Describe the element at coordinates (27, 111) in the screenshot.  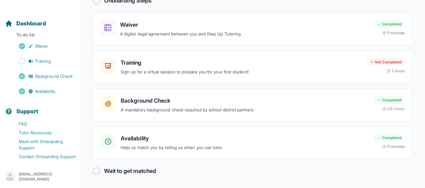
I see `span: Support` at that location.